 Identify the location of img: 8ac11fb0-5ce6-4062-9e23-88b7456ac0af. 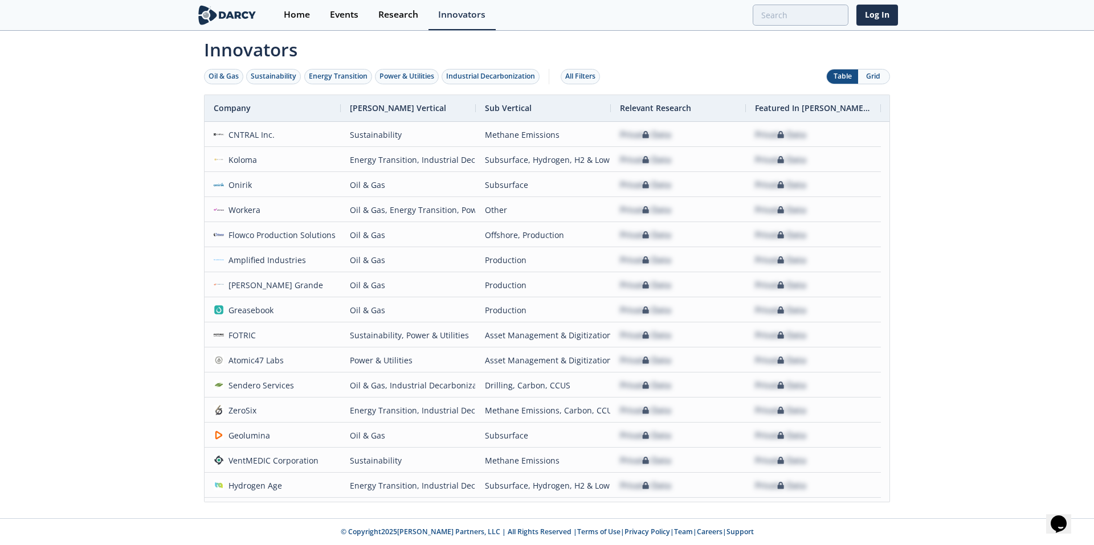
(219, 134).